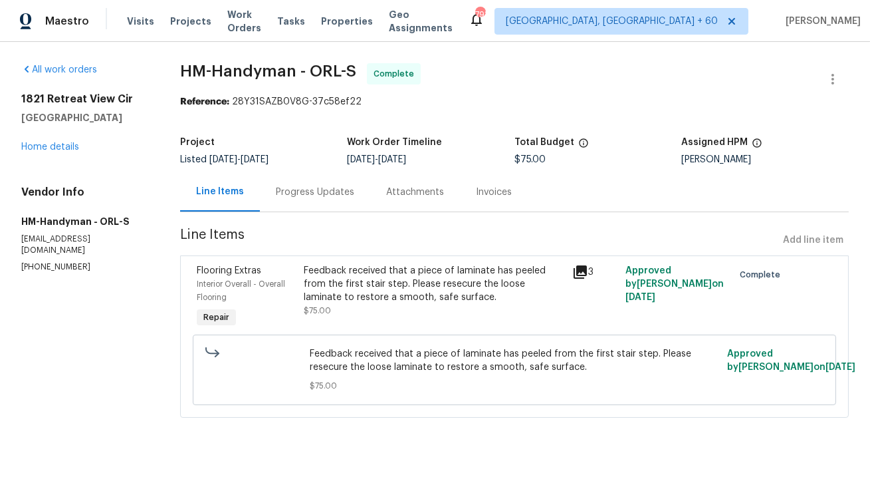 This screenshot has width=870, height=491. What do you see at coordinates (515, 102) in the screenshot?
I see `div: 28Y31SAZB0V8G-37c58ef22` at bounding box center [515, 102].